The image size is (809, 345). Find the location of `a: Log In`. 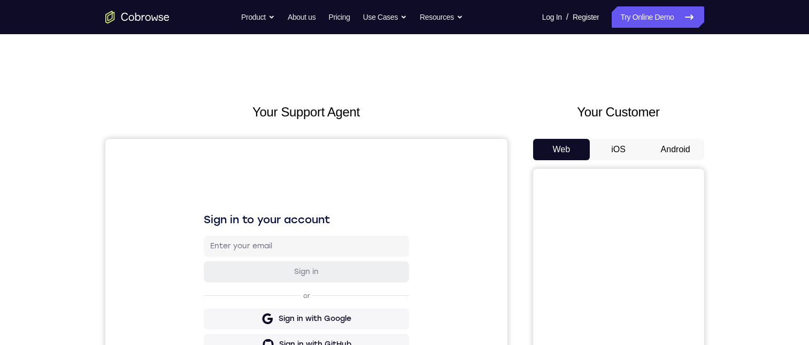

a: Log In is located at coordinates (552, 17).